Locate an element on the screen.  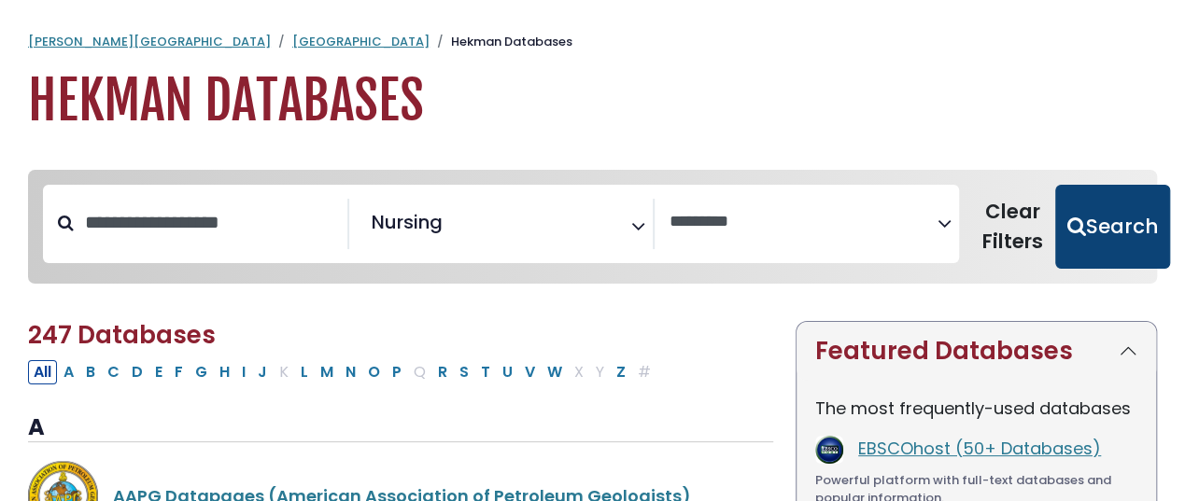
button: Filter Results W is located at coordinates (555, 372).